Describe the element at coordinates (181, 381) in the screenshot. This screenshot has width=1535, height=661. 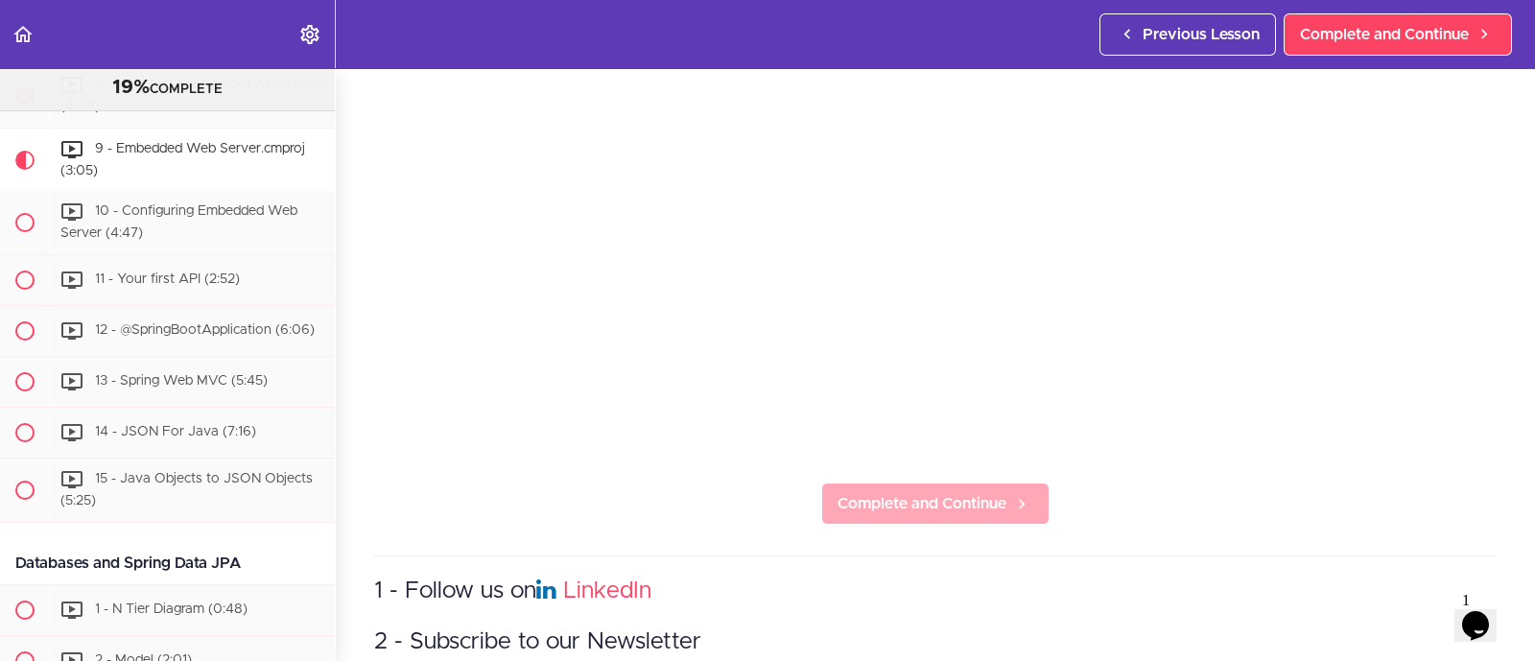
I see `span: 13 - Spring Web MVC (5:45)` at that location.